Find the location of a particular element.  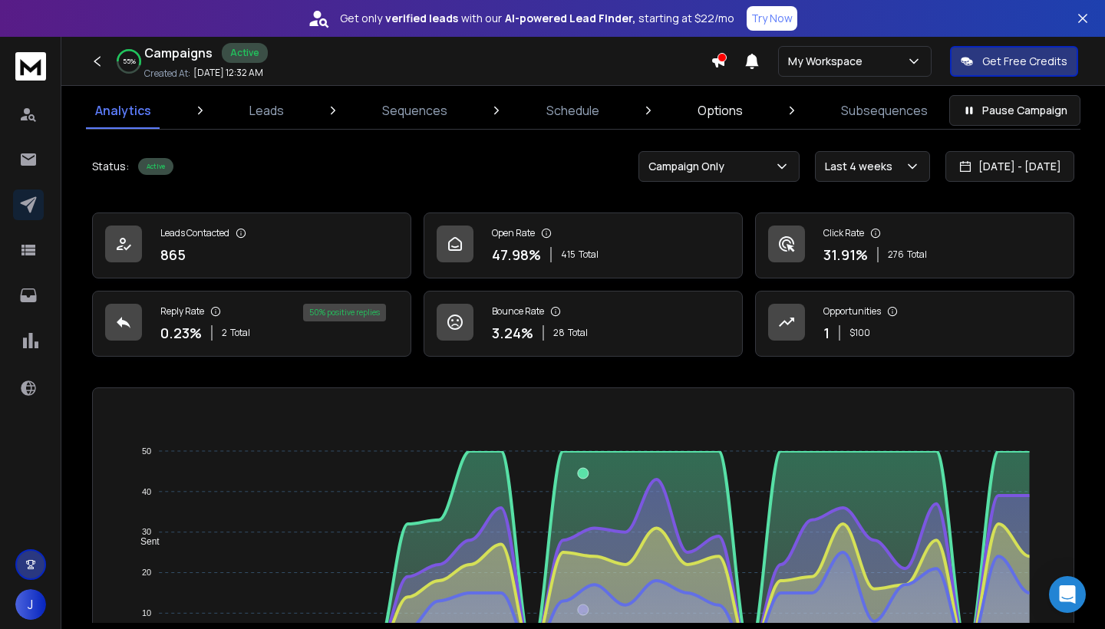

p: 1 is located at coordinates (826, 333).